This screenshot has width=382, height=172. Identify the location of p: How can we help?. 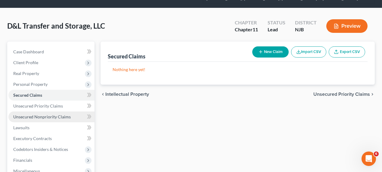
(60, 58).